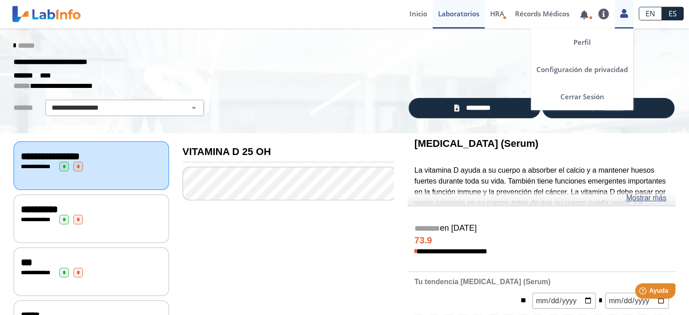  What do you see at coordinates (582, 96) in the screenshot?
I see `a: Cerrar Sesión` at bounding box center [582, 96].